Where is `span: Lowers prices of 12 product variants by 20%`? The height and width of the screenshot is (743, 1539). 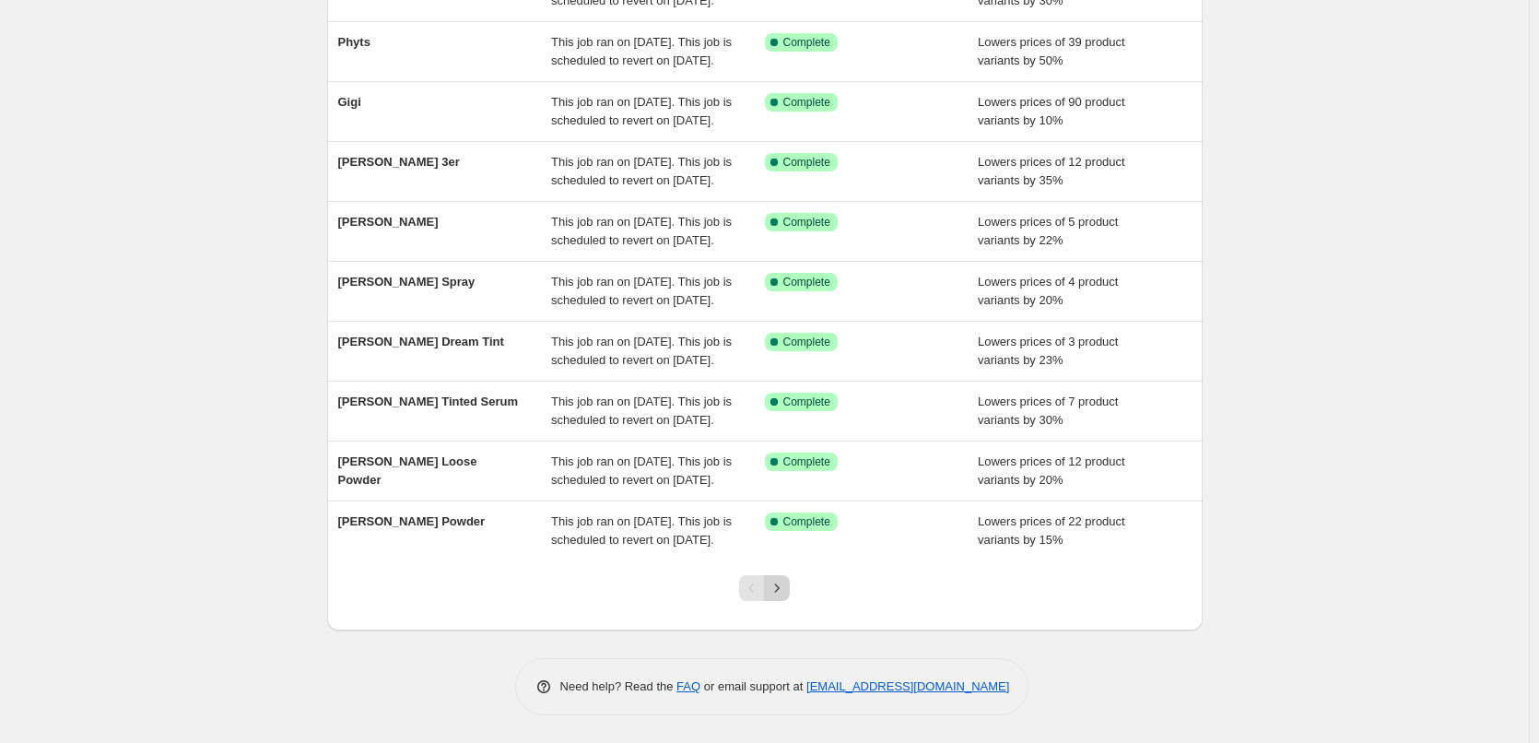 span: Lowers prices of 12 product variants by 20% is located at coordinates (1052, 470).